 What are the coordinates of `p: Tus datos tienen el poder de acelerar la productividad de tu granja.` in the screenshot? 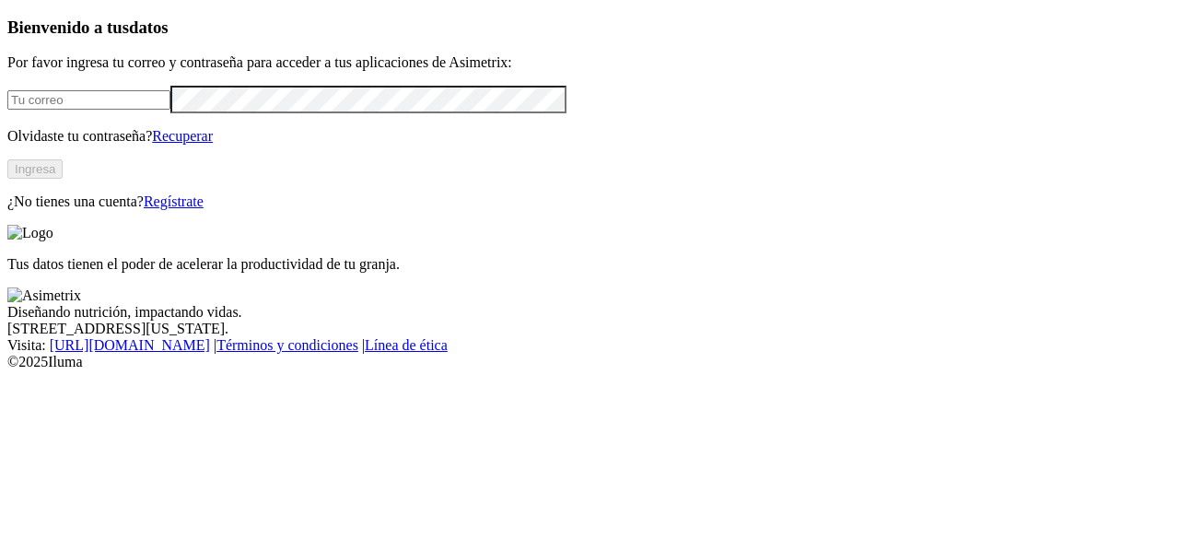 It's located at (590, 264).